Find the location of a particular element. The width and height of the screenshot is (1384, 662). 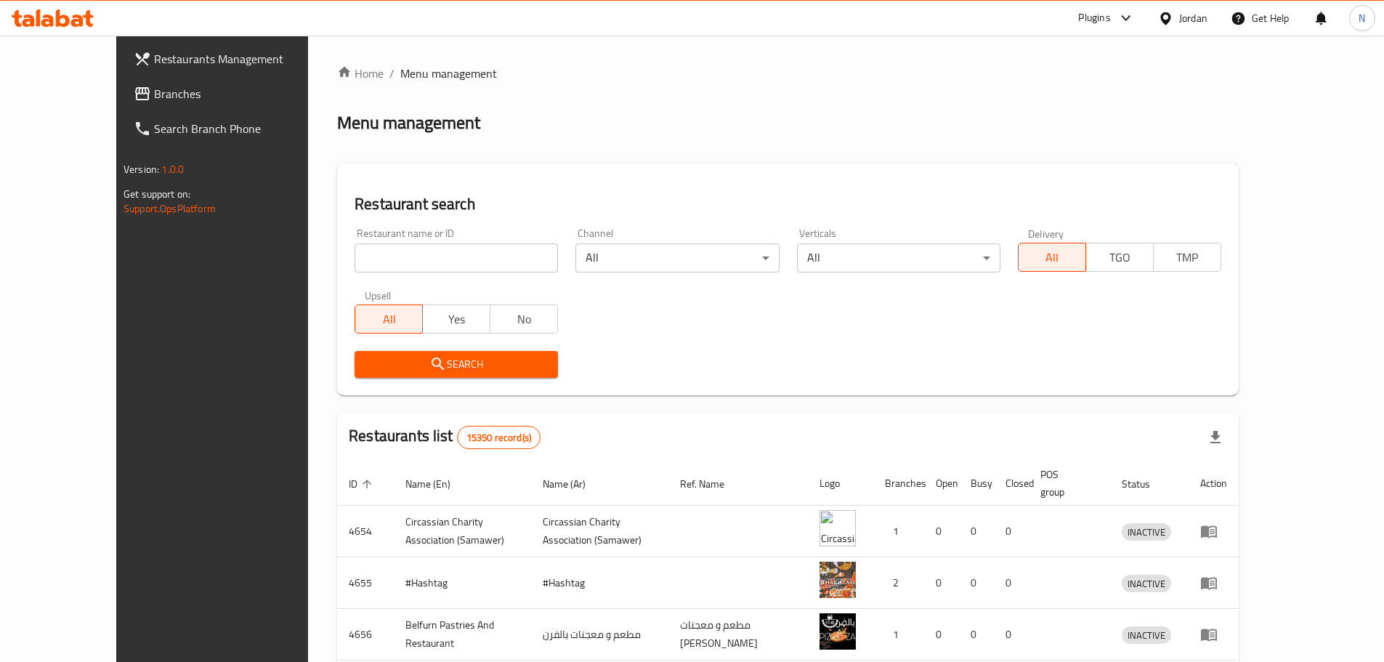

button: Yes is located at coordinates (456, 319).